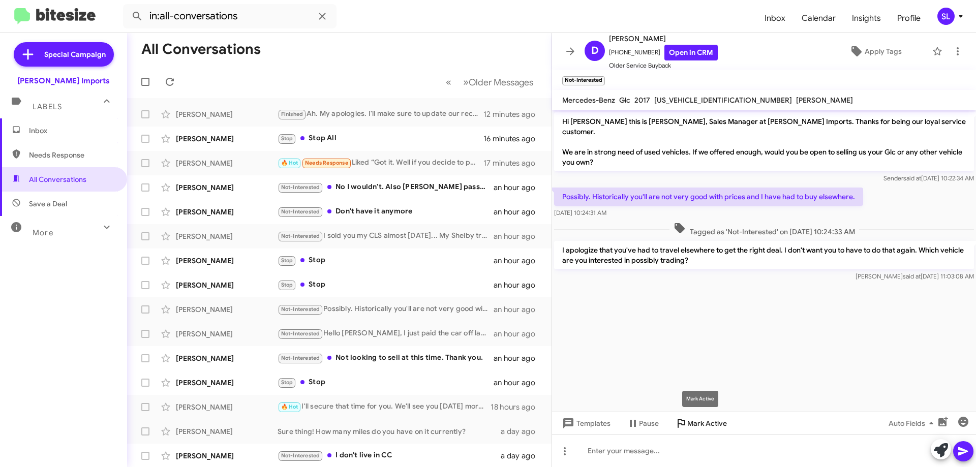 The height and width of the screenshot is (467, 976). Describe the element at coordinates (48, 204) in the screenshot. I see `span: Save a Deal` at that location.